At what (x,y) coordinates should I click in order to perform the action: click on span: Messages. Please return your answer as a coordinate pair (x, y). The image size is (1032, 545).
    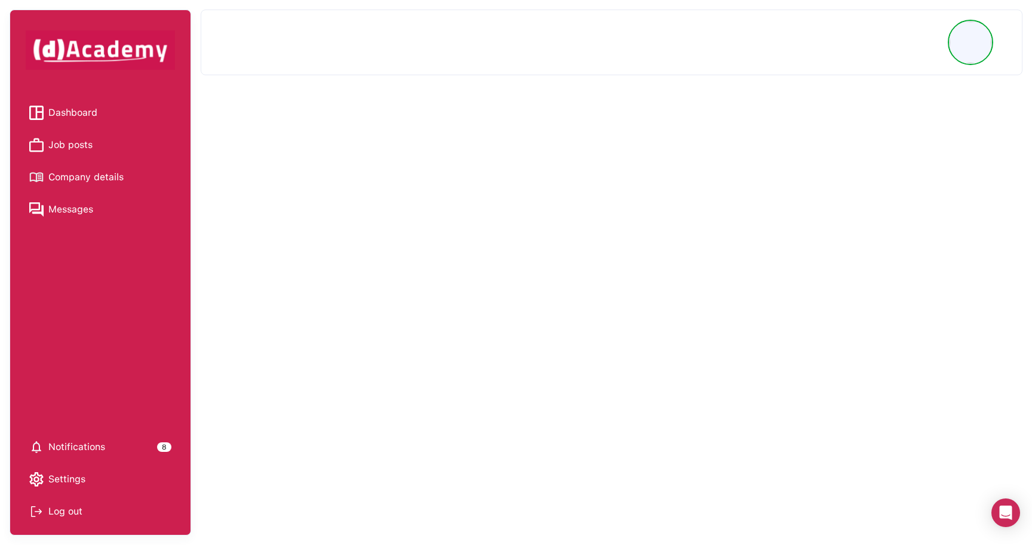
    Looking at the image, I should click on (70, 210).